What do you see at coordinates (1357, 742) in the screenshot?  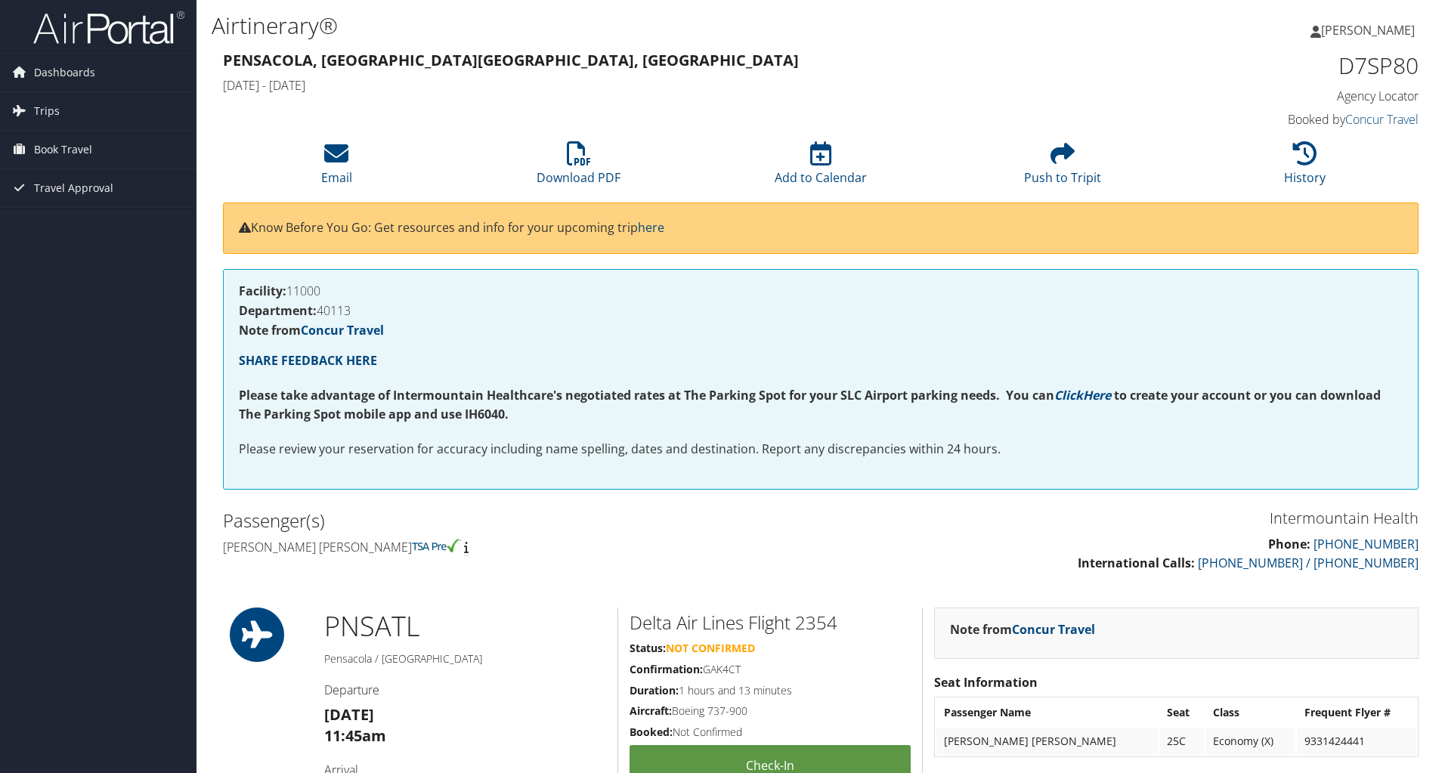 I see `td: 9331424441` at bounding box center [1357, 742].